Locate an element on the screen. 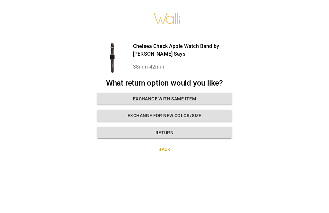 The height and width of the screenshot is (213, 329). button: Return is located at coordinates (164, 133).